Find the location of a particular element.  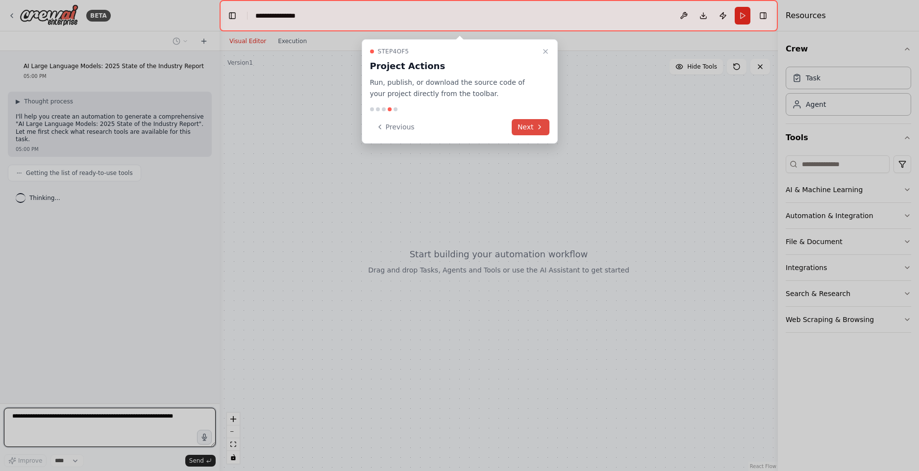

button: Next is located at coordinates (530, 127).